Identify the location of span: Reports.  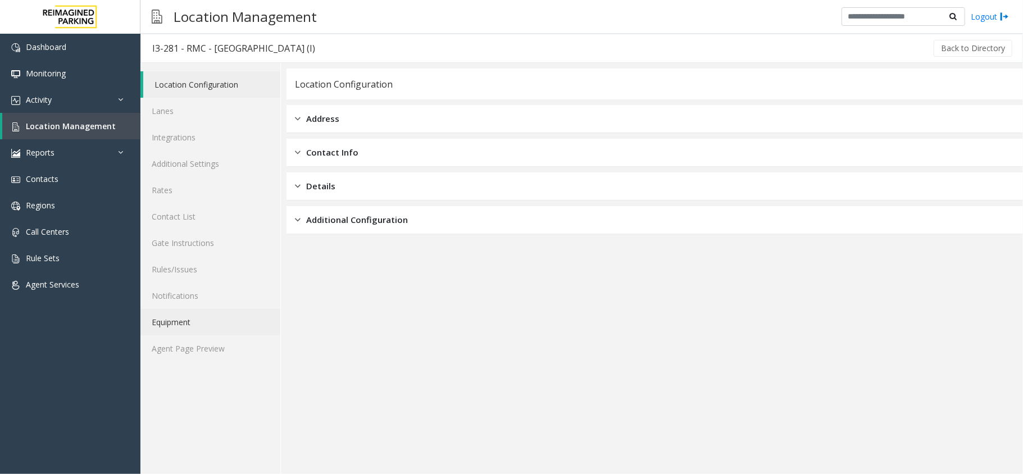
(40, 152).